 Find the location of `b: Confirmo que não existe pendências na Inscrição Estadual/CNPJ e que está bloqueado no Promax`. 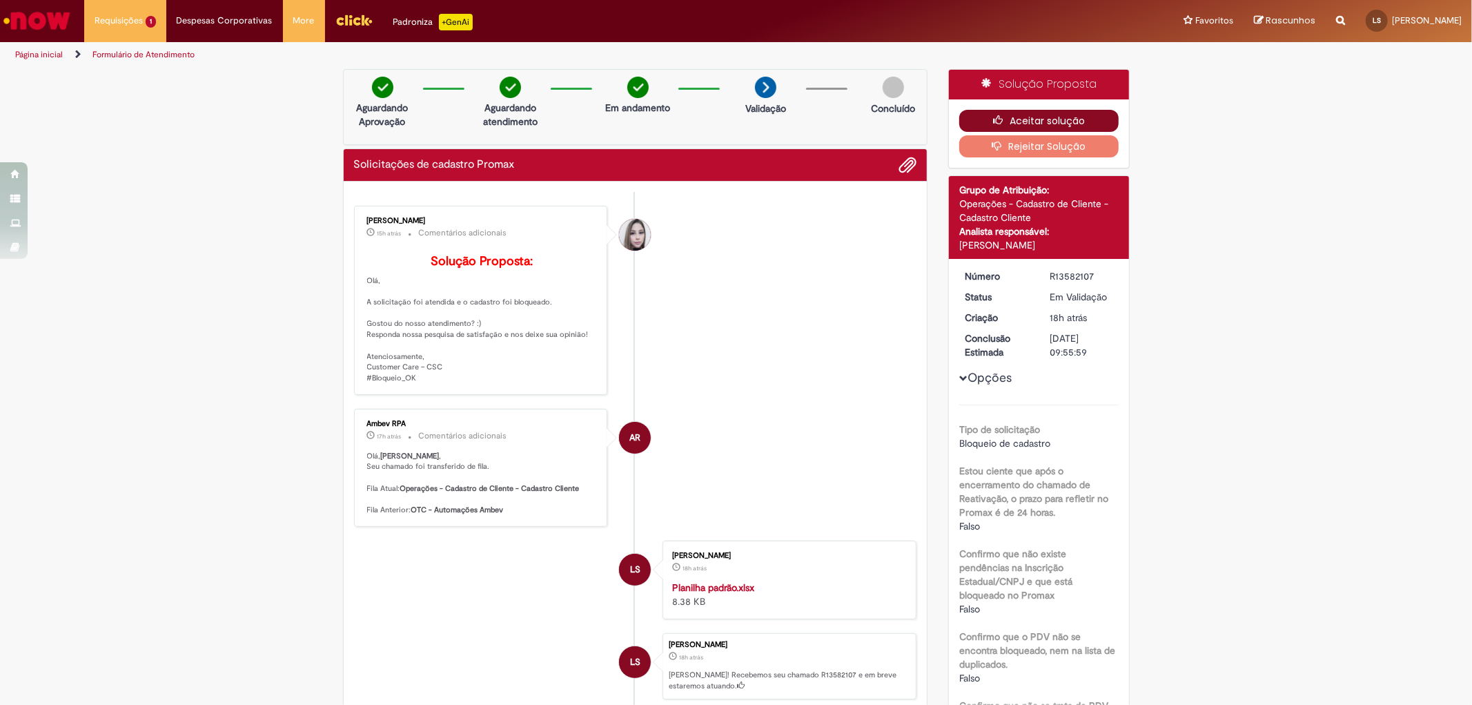

b: Confirmo que não existe pendências na Inscrição Estadual/CNPJ e que está bloqueado no Promax is located at coordinates (1016, 574).